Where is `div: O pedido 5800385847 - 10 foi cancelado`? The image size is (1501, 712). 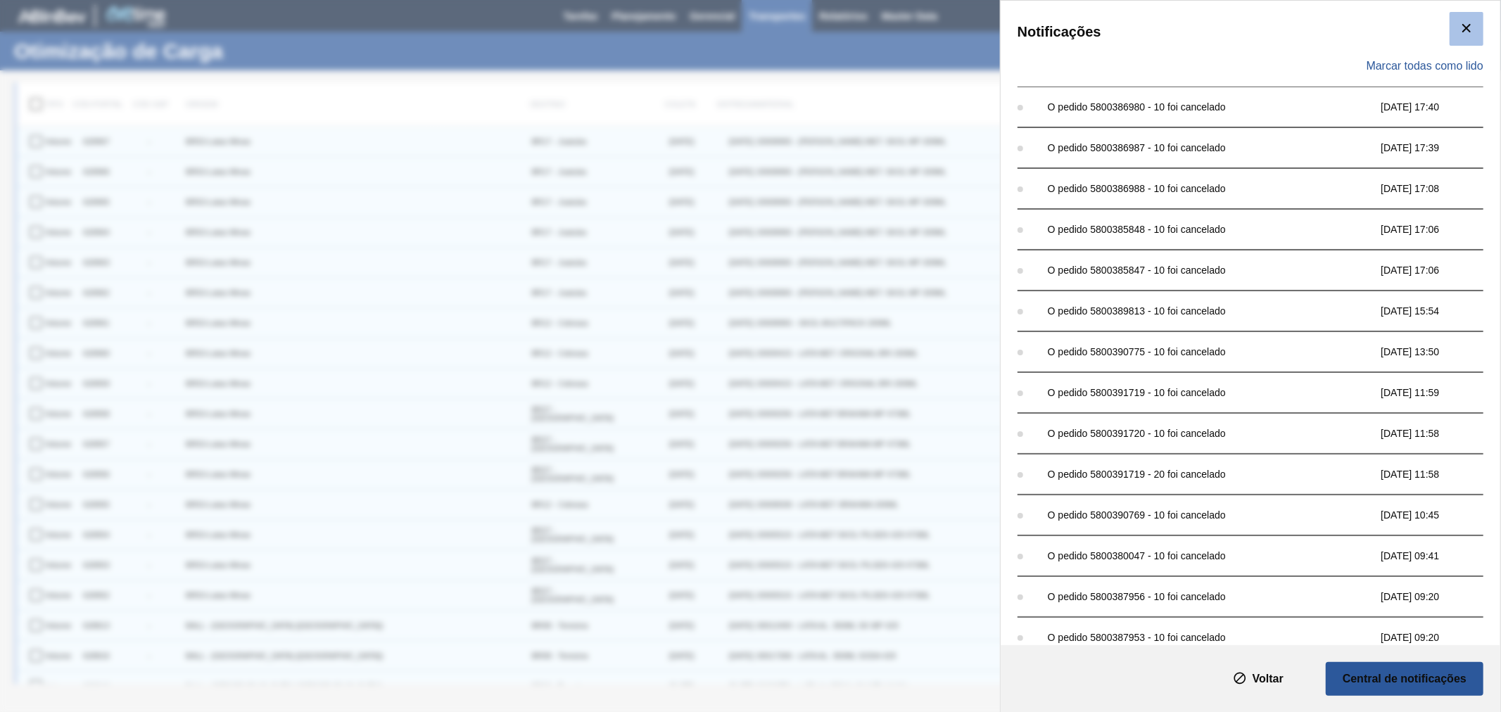
div: O pedido 5800385847 - 10 foi cancelado is located at coordinates (1211, 270).